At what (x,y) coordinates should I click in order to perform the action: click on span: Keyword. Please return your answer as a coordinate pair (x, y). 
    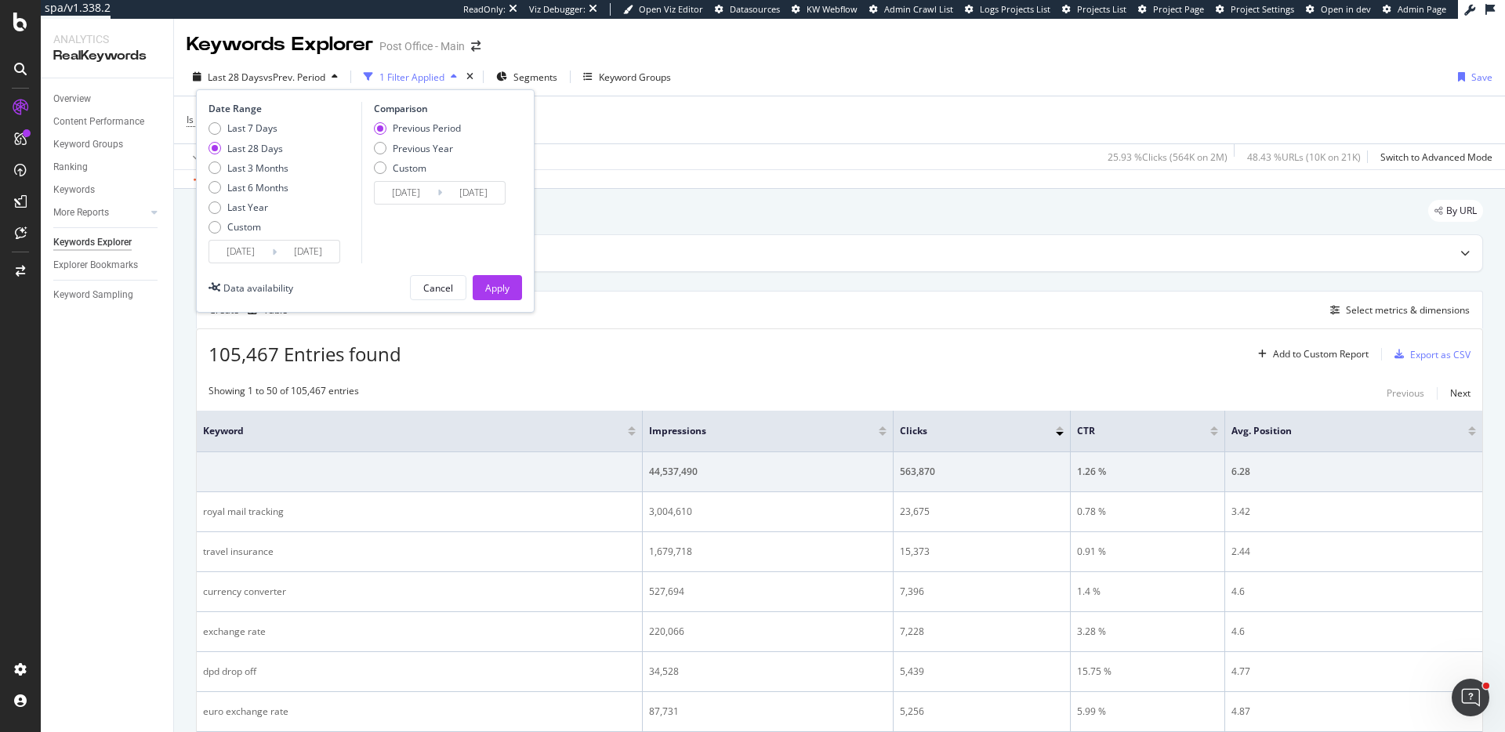
    Looking at the image, I should click on (404, 431).